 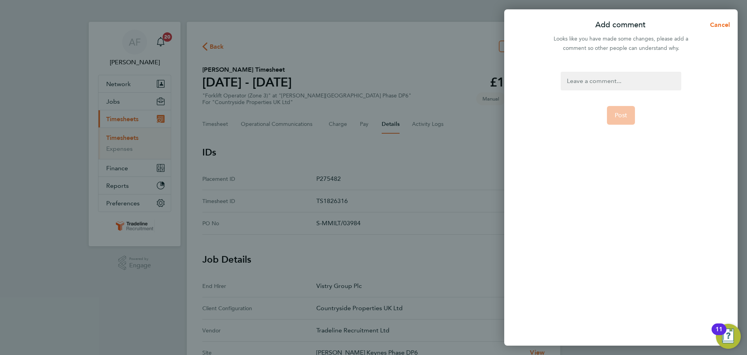 I want to click on div: Looks like you have made some changes, please add a comment so other people can understand why., so click(x=621, y=44).